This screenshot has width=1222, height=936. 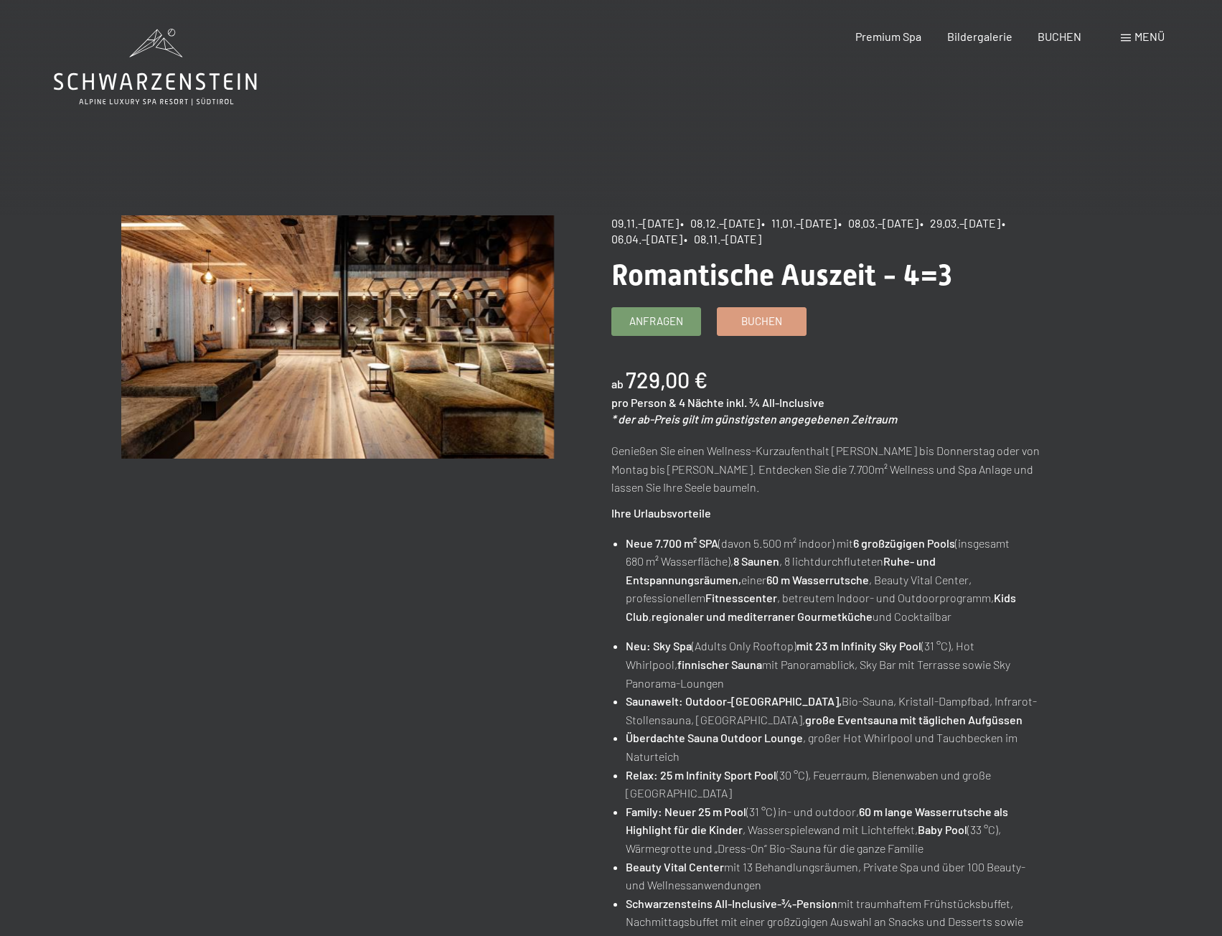 What do you see at coordinates (821, 606) in the screenshot?
I see `strong: Kids Club` at bounding box center [821, 606].